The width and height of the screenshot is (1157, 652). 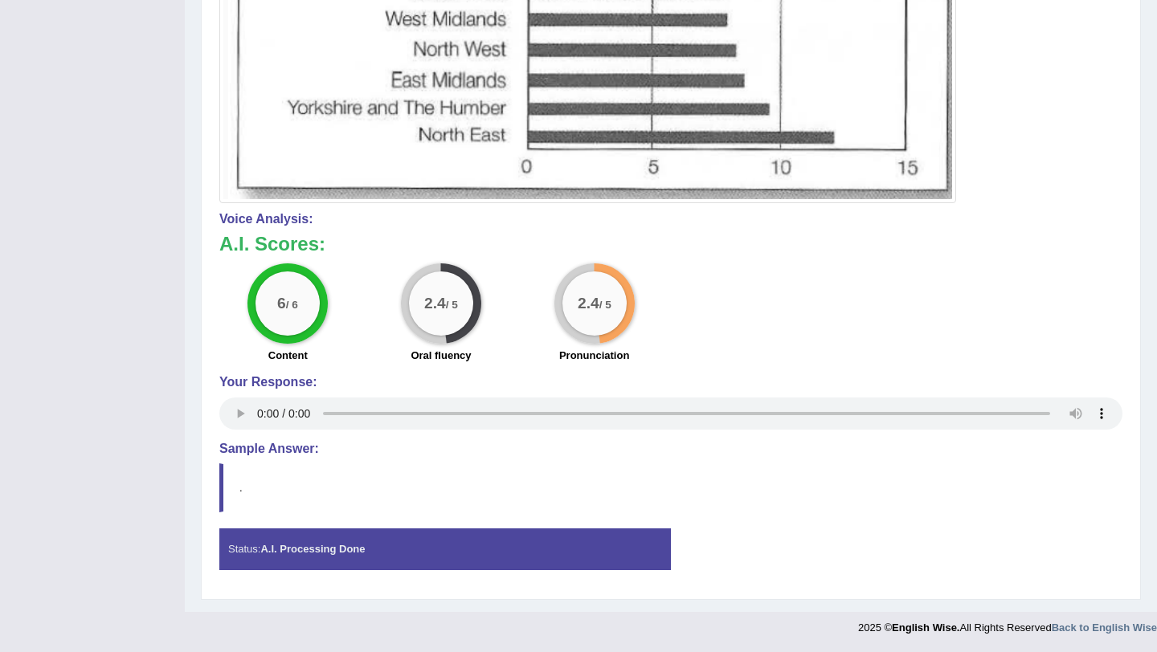 What do you see at coordinates (671, 219) in the screenshot?
I see `h4: Voice Analysis:` at bounding box center [671, 219].